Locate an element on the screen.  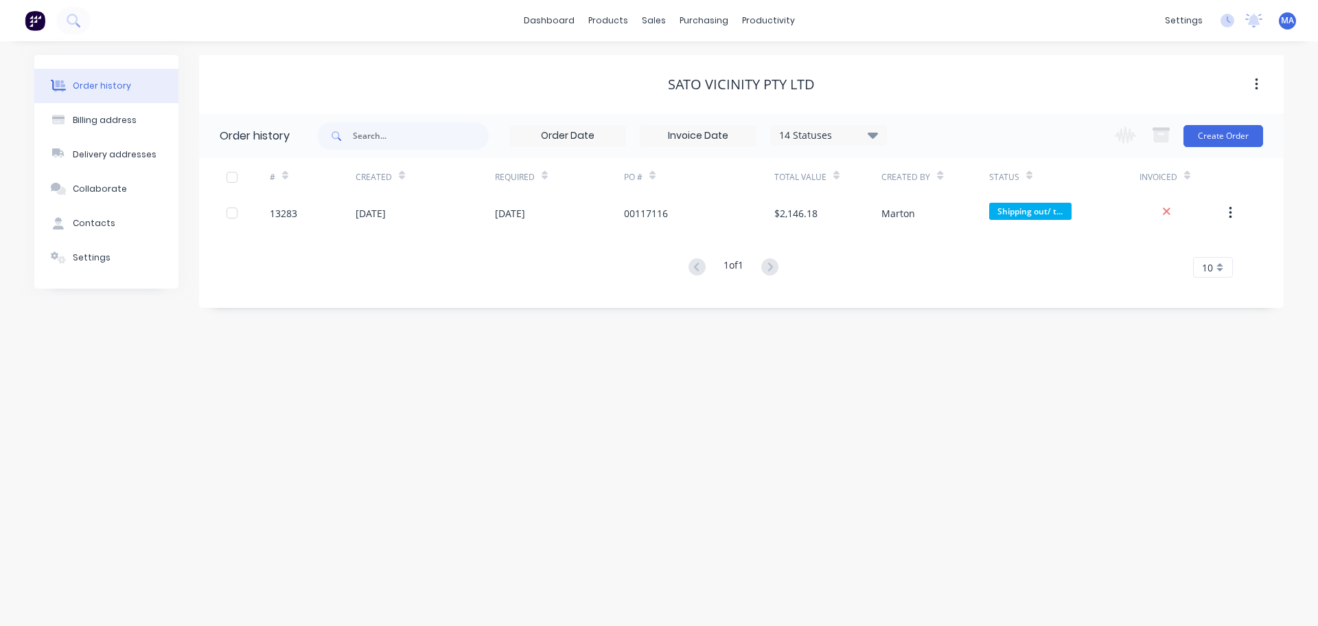
div: settings is located at coordinates (1184, 21).